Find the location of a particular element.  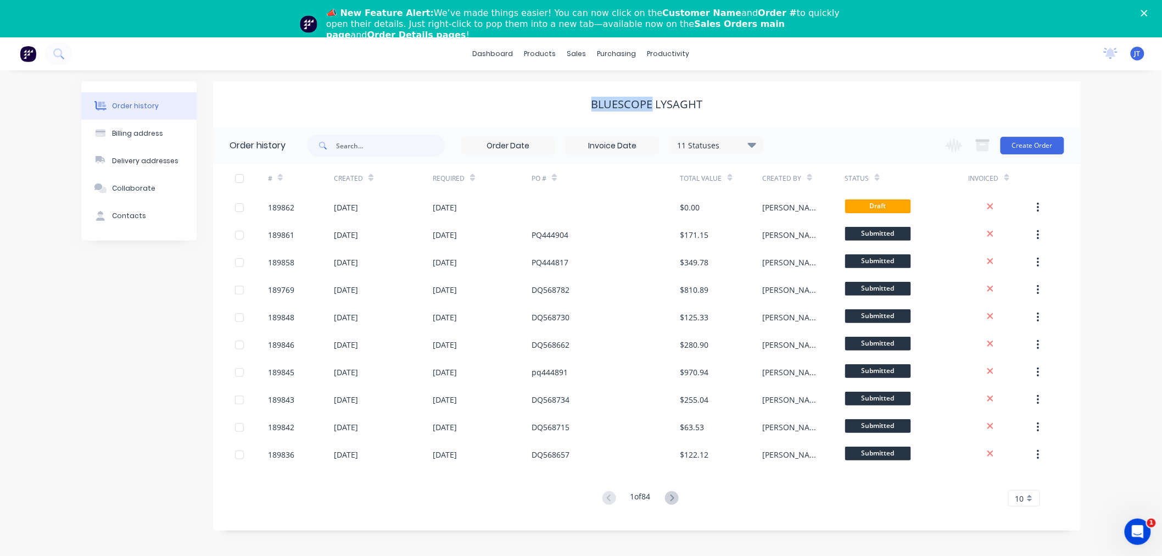

div: pq444891 is located at coordinates (550, 372).